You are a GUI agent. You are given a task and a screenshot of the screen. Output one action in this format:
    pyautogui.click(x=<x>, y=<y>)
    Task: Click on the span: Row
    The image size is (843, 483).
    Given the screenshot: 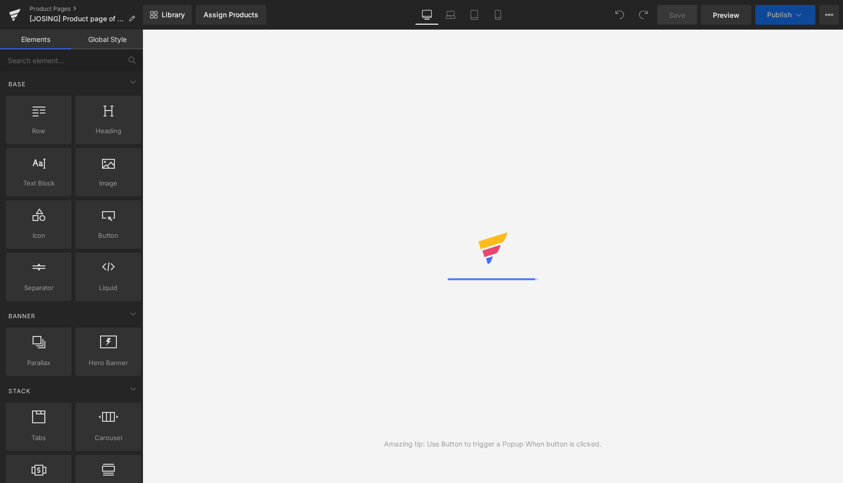 What is the action you would take?
    pyautogui.click(x=38, y=131)
    